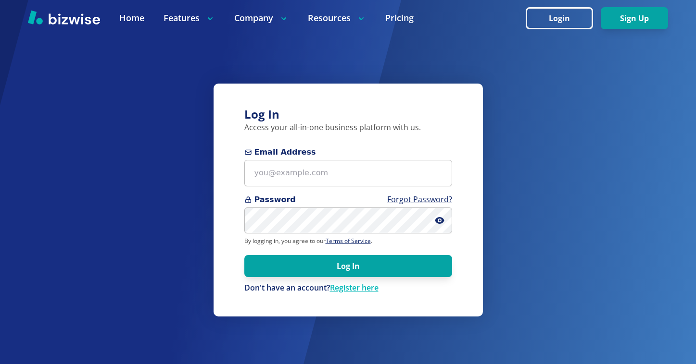 This screenshot has height=364, width=696. I want to click on p: By logging in, you agree to our ., so click(348, 241).